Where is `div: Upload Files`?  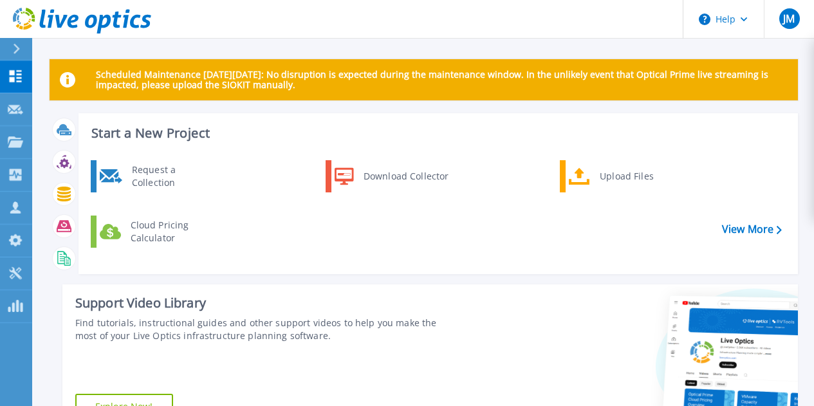
div: Upload Files is located at coordinates (641, 176).